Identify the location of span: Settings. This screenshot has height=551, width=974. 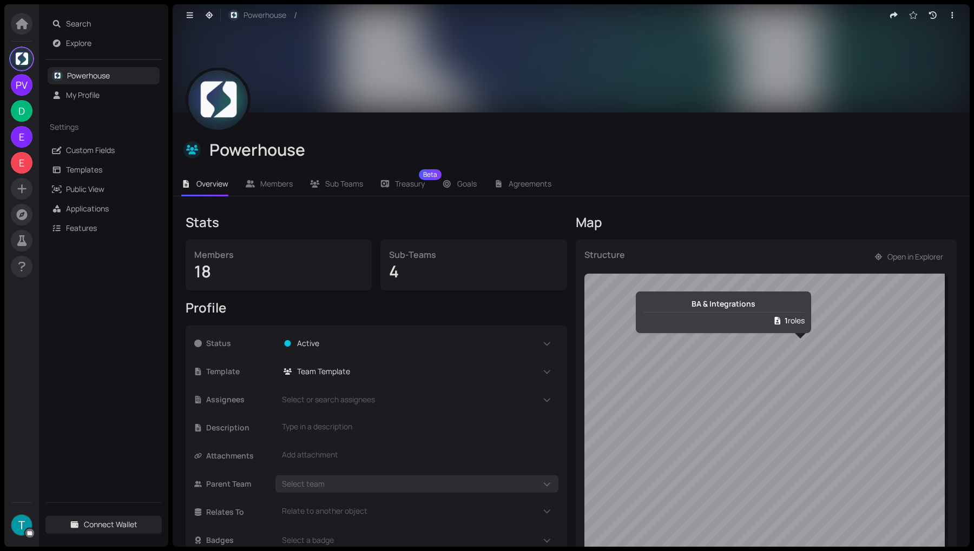
(94, 127).